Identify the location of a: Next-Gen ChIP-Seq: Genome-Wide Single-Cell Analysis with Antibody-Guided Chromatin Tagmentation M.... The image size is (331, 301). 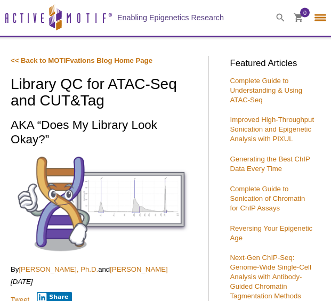
(271, 277).